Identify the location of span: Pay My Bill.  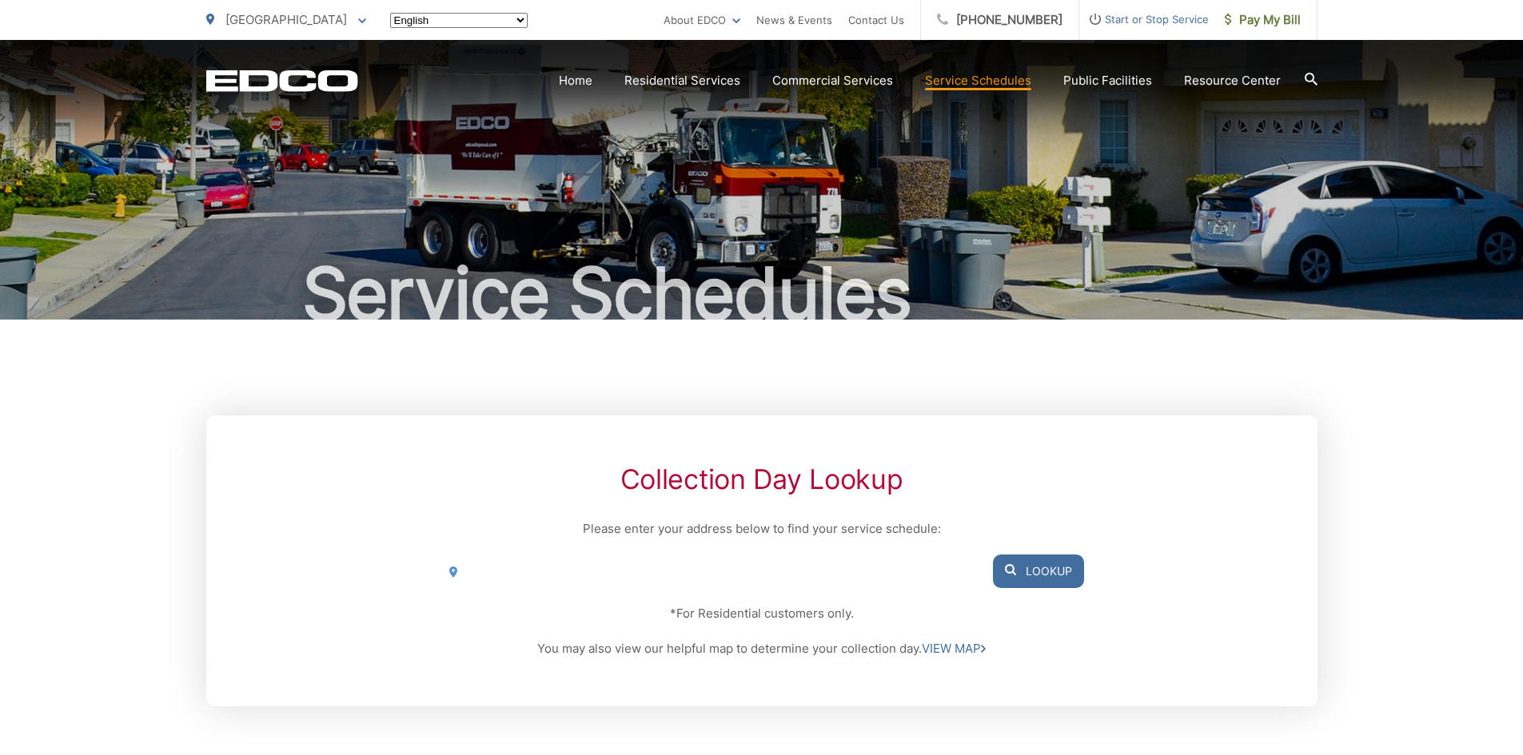
(1262, 20).